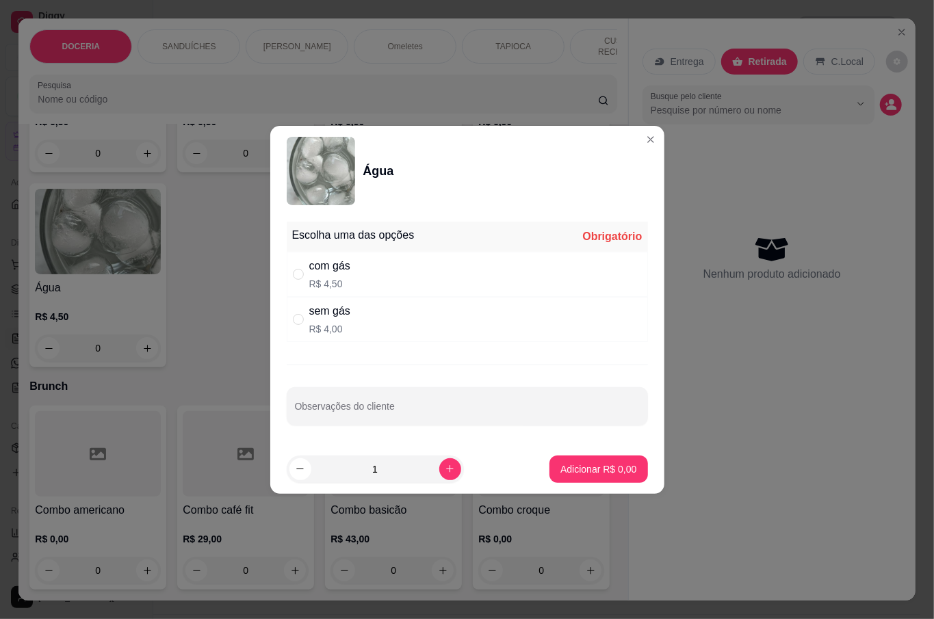 The image size is (934, 619). Describe the element at coordinates (330, 284) in the screenshot. I see `p: R$ 4,50` at that location.